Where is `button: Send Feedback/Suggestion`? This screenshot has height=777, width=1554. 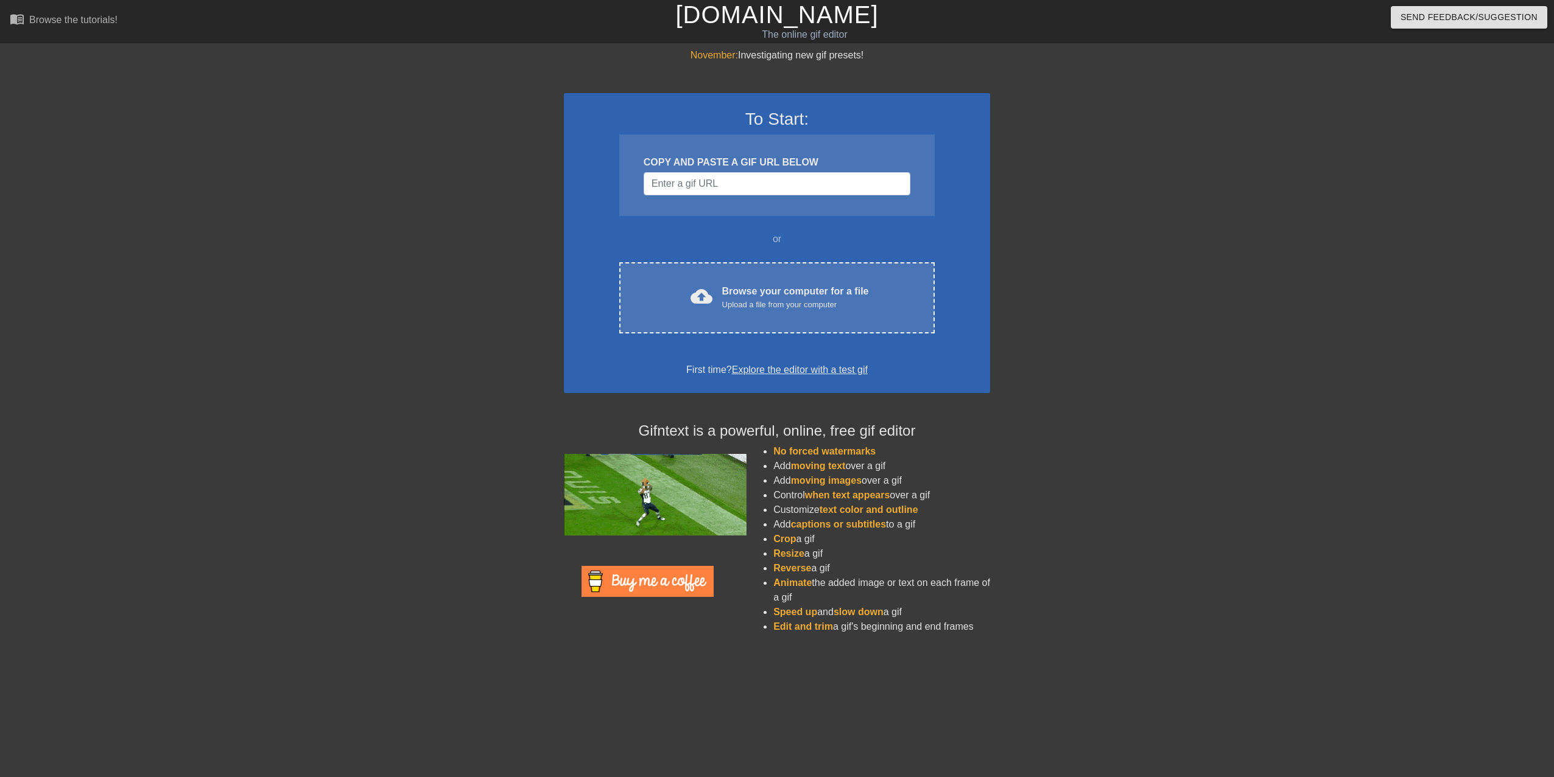 button: Send Feedback/Suggestion is located at coordinates (1468, 17).